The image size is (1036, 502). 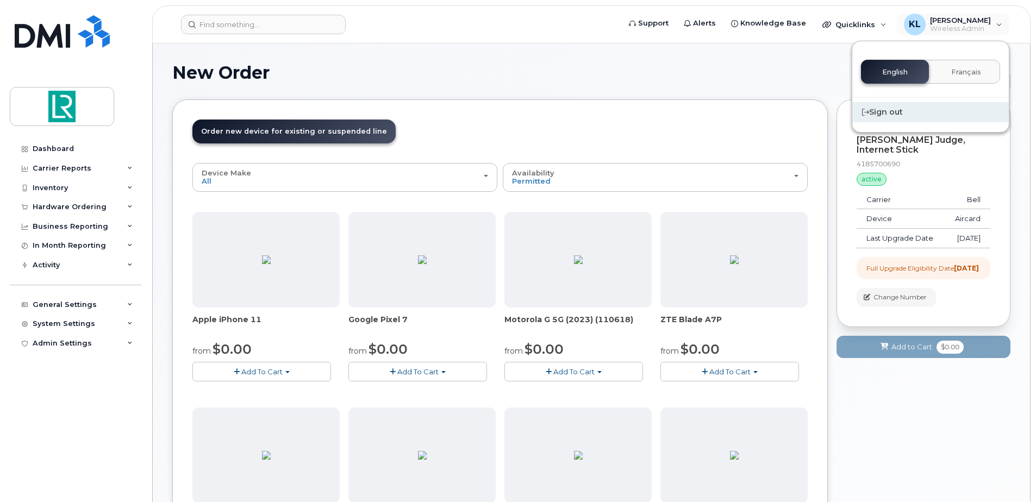 What do you see at coordinates (966, 72) in the screenshot?
I see `span: Français` at bounding box center [966, 72].